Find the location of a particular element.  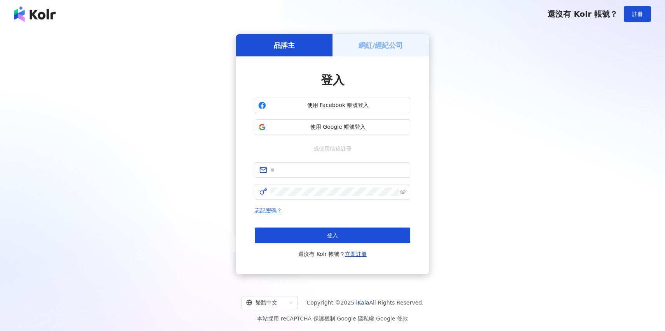

span: 使用 Google 帳號登入 is located at coordinates (338, 127).